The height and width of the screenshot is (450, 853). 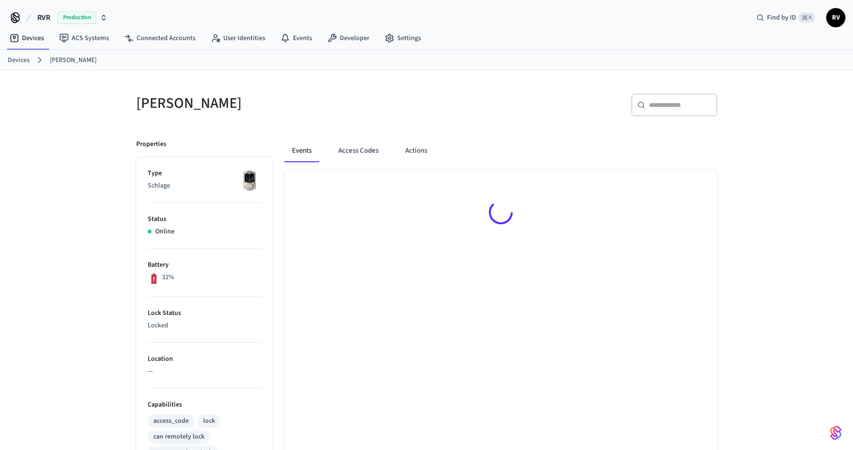 What do you see at coordinates (249, 181) in the screenshot?
I see `img: Schlage Sense Smart Deadbolt with Camelot Trim, Front` at bounding box center [249, 181].